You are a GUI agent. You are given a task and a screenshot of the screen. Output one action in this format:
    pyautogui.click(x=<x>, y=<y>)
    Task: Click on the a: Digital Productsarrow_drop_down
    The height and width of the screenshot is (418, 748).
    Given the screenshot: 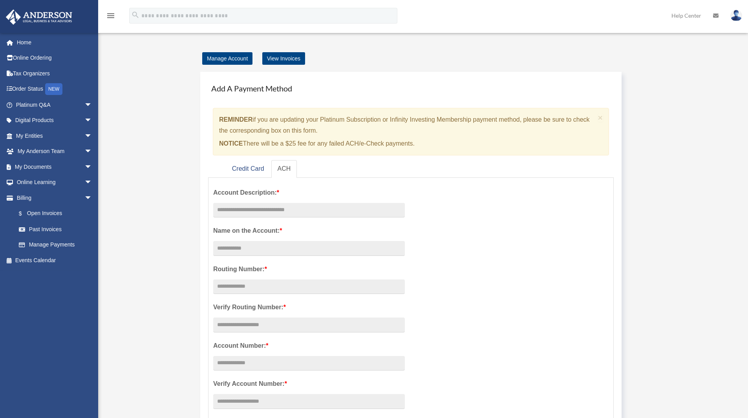 What is the action you would take?
    pyautogui.click(x=55, y=120)
    